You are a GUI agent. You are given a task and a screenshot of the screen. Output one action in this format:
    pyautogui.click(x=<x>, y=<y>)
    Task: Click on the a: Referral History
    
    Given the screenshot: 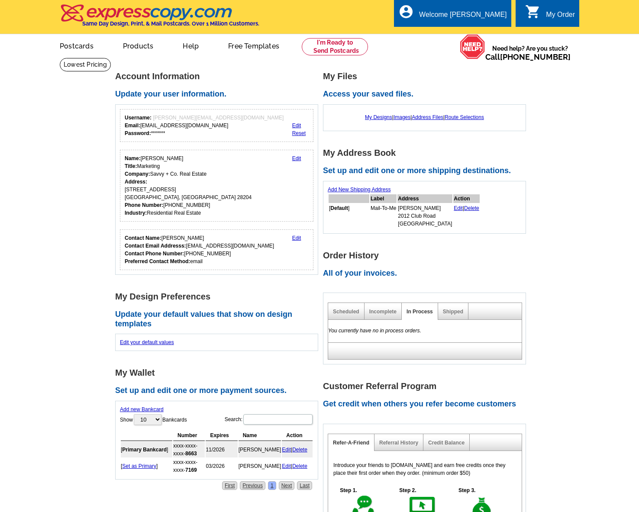 What is the action you would take?
    pyautogui.click(x=399, y=443)
    